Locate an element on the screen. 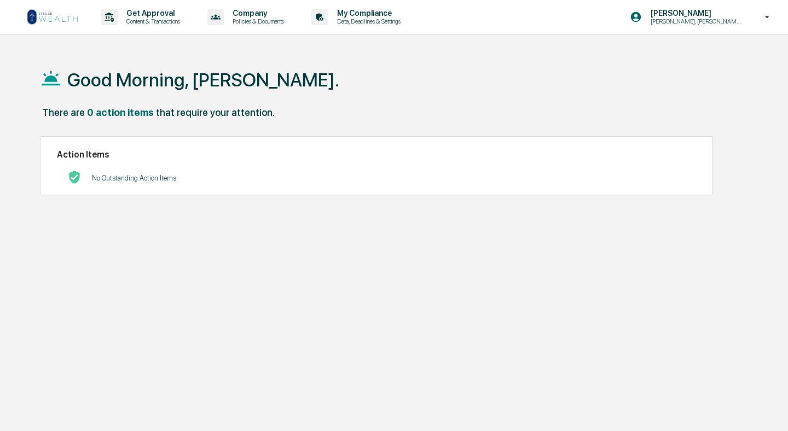 This screenshot has width=788, height=431. div: that require your attention. is located at coordinates (215, 112).